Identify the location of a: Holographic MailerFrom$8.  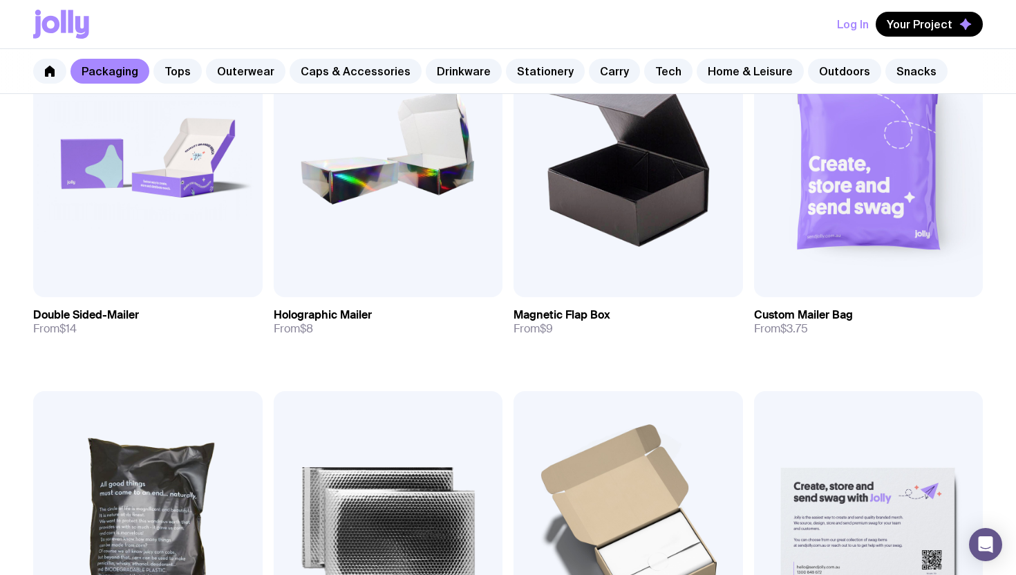
(388, 322).